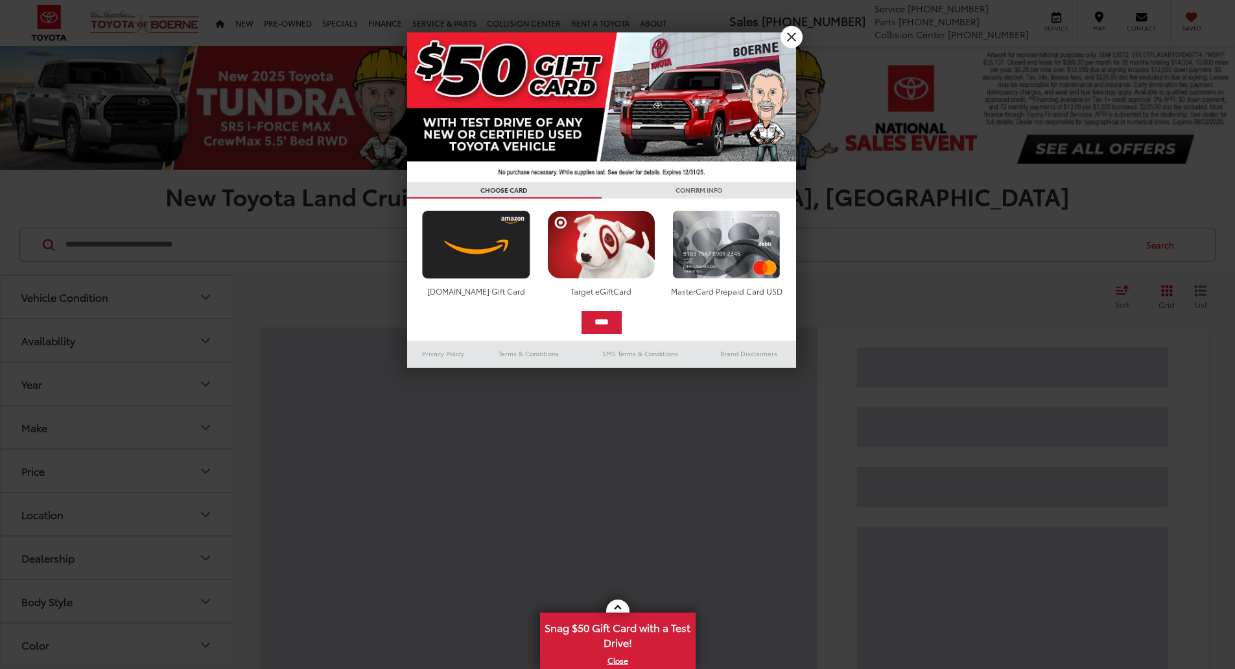 The image size is (1235, 669). Describe the element at coordinates (505, 190) in the screenshot. I see `h3: CHOOSE CARD` at that location.